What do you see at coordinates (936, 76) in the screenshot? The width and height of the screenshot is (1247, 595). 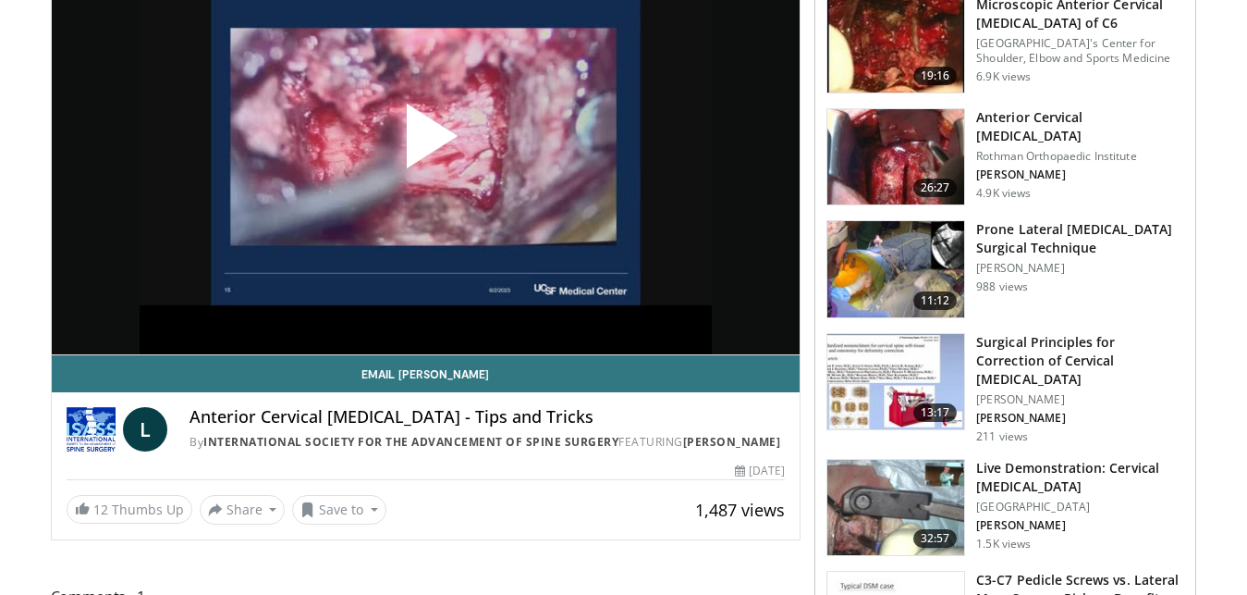 I see `span: 19:16` at bounding box center [936, 76].